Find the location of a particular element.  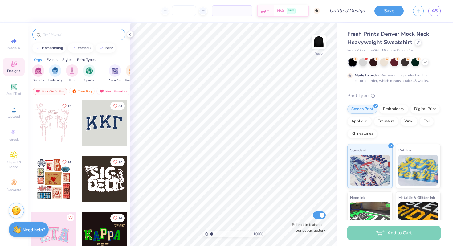

div: Rhinestones is located at coordinates (362, 134).